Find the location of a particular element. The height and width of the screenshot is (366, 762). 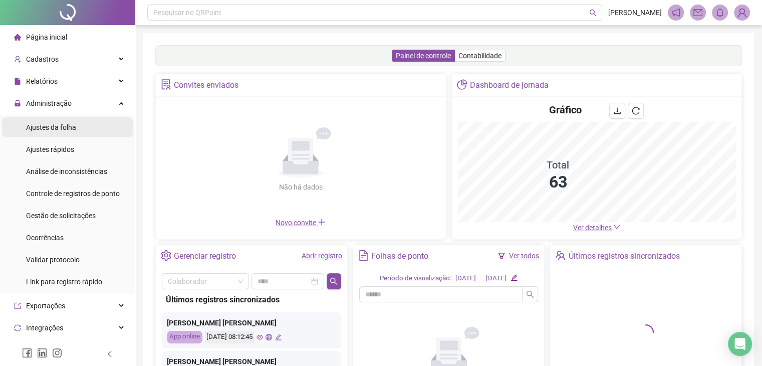

span: home is located at coordinates (18, 37).